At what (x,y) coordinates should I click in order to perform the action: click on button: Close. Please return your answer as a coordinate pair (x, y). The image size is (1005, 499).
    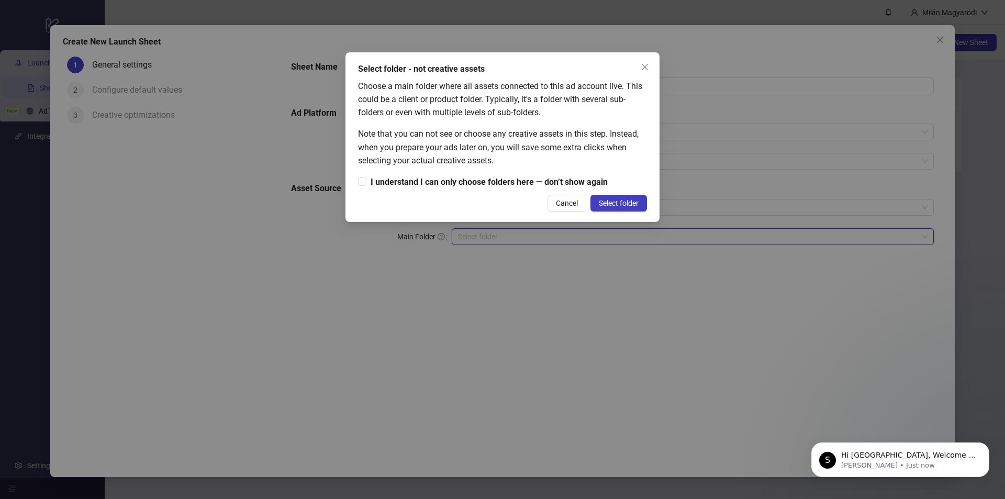
    Looking at the image, I should click on (645, 67).